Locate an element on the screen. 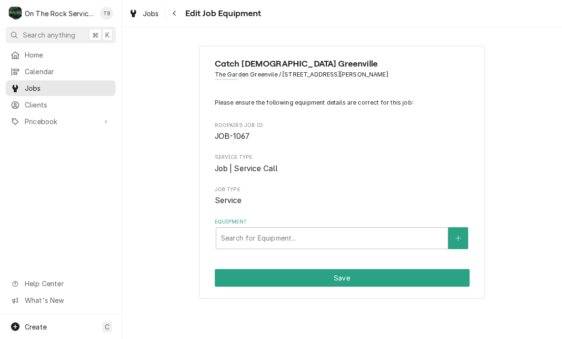 This screenshot has width=562, height=339. span: Job | Service Call is located at coordinates (246, 169).